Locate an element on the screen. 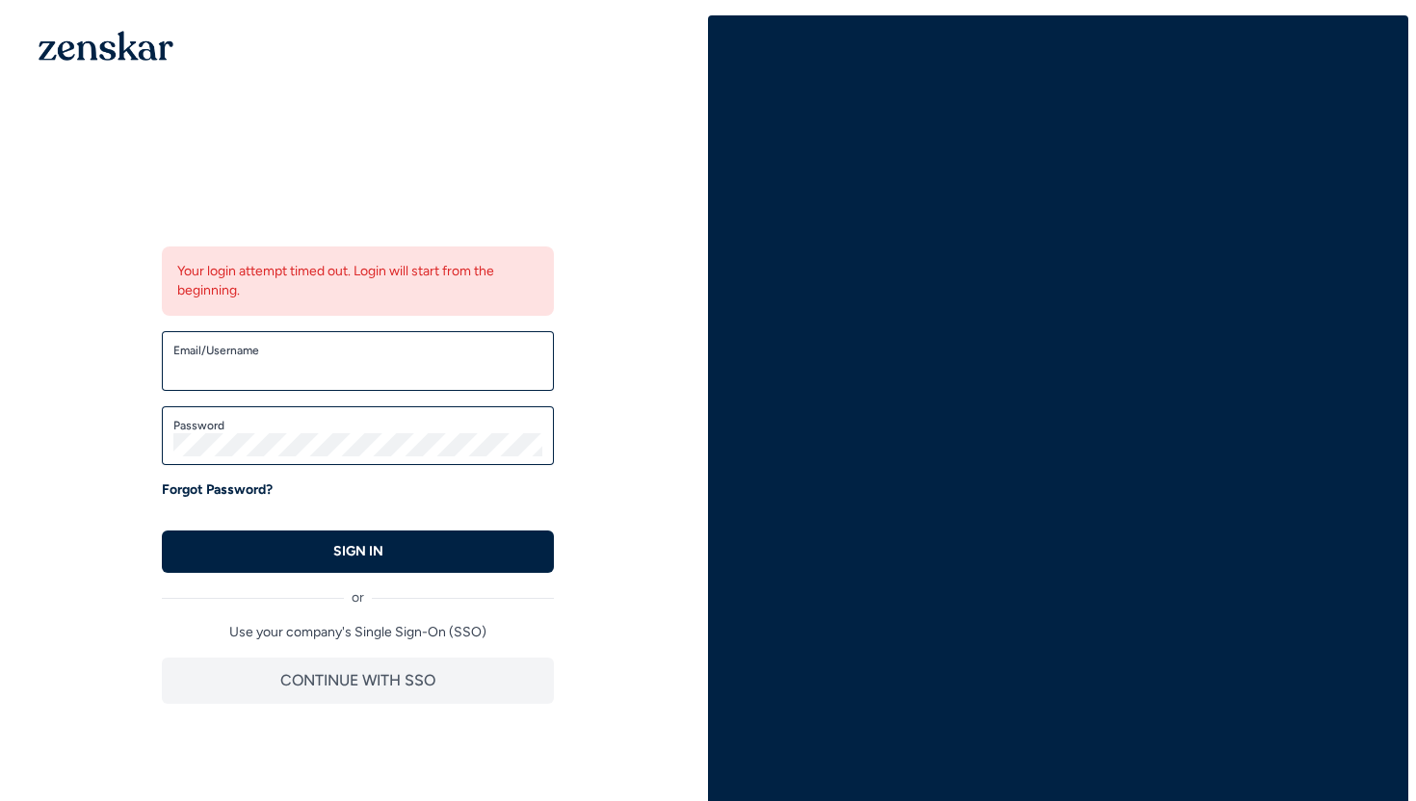  p: Forgot Password? is located at coordinates (217, 490).